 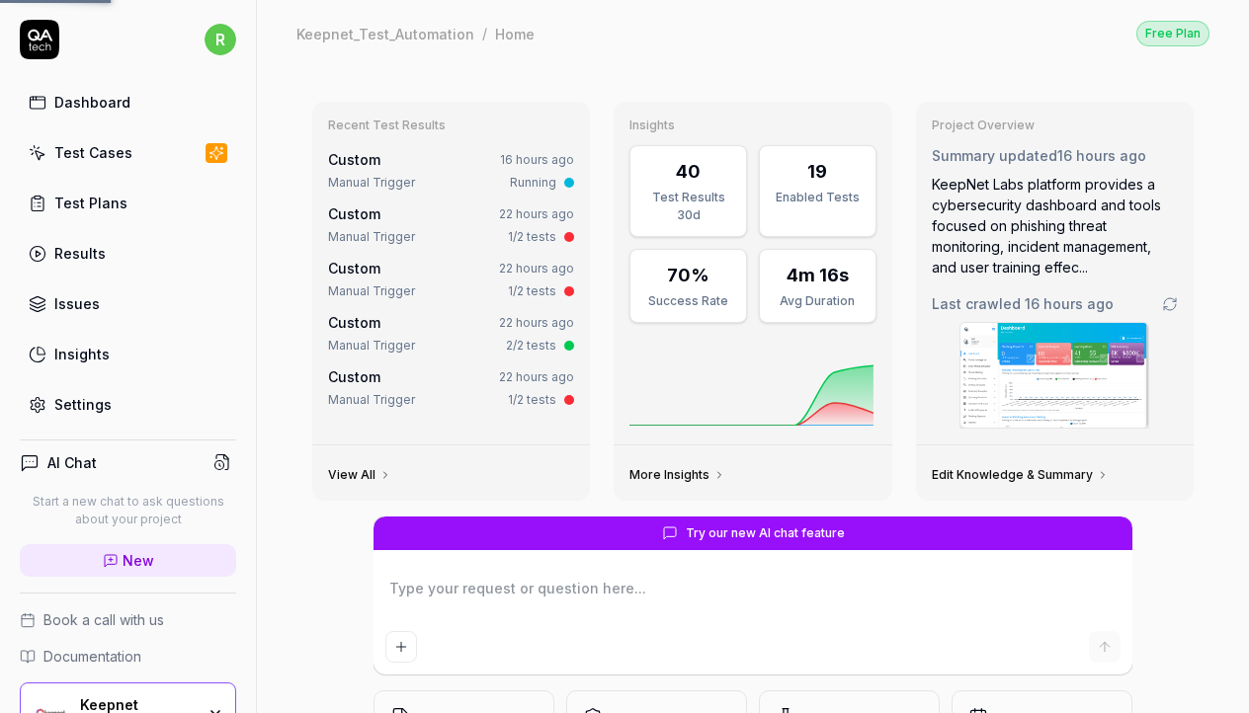 What do you see at coordinates (451, 170) in the screenshot?
I see `a: Custom16 hours agoManual TriggerRunning` at bounding box center [451, 170].